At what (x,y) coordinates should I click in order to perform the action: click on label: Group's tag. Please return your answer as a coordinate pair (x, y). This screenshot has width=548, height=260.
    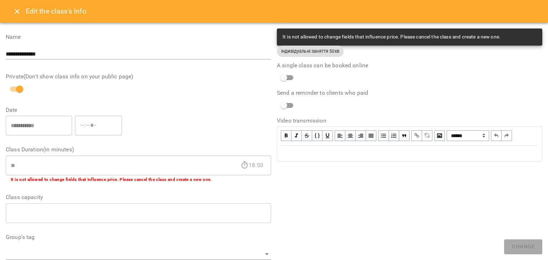
    Looking at the image, I should click on (138, 238).